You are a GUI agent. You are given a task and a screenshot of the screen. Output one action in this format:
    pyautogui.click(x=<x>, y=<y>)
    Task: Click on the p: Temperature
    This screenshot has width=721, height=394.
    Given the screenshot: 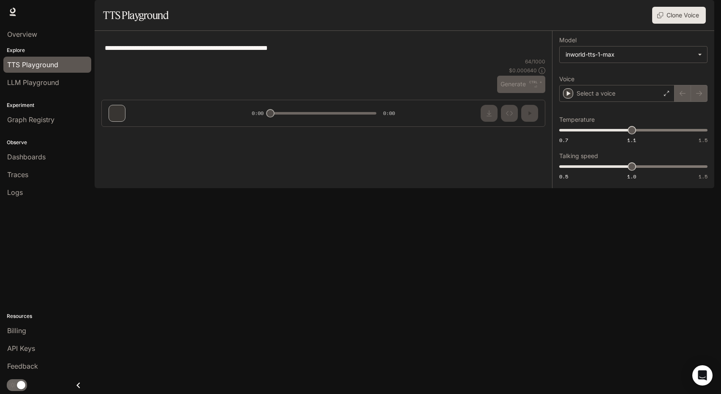 What is the action you would take?
    pyautogui.click(x=577, y=120)
    